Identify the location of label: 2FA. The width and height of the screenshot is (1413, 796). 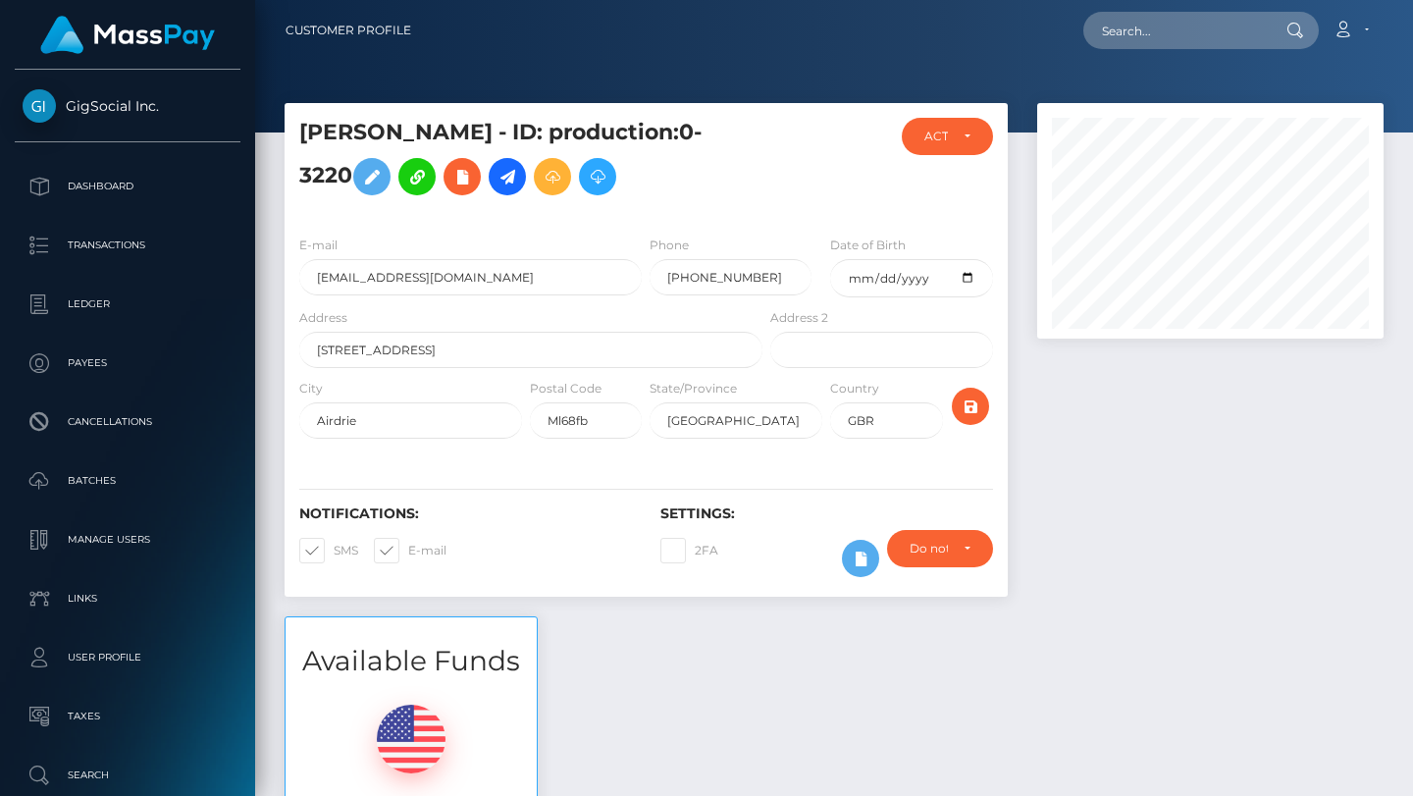
(689, 550).